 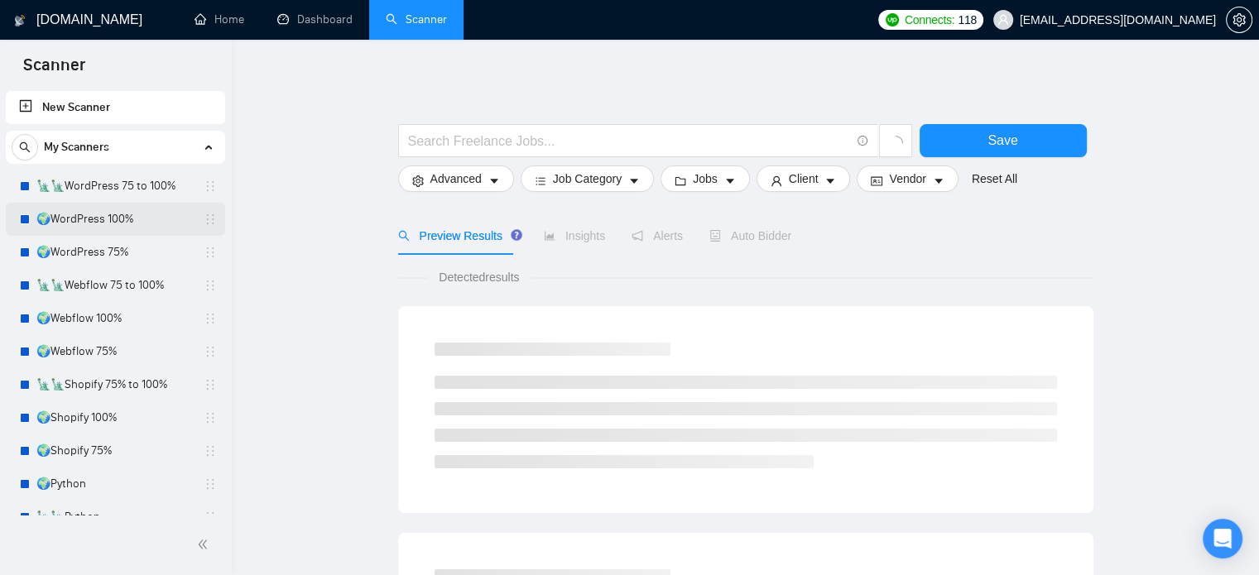 What do you see at coordinates (967, 20) in the screenshot?
I see `span: 118` at bounding box center [967, 20].